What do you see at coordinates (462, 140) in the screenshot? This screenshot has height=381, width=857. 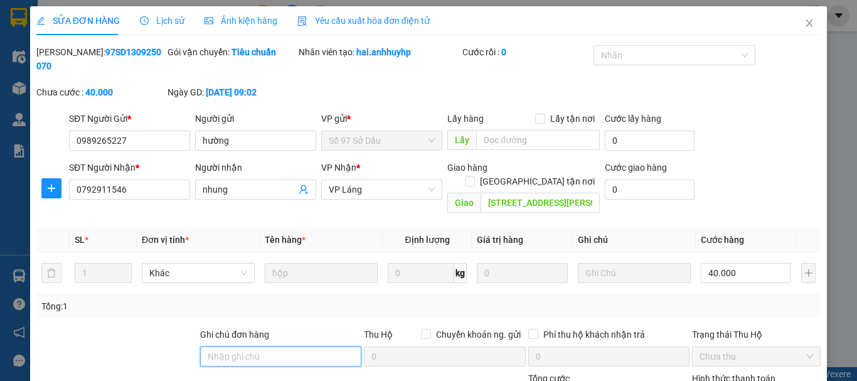 I see `span: Lấy` at bounding box center [462, 140].